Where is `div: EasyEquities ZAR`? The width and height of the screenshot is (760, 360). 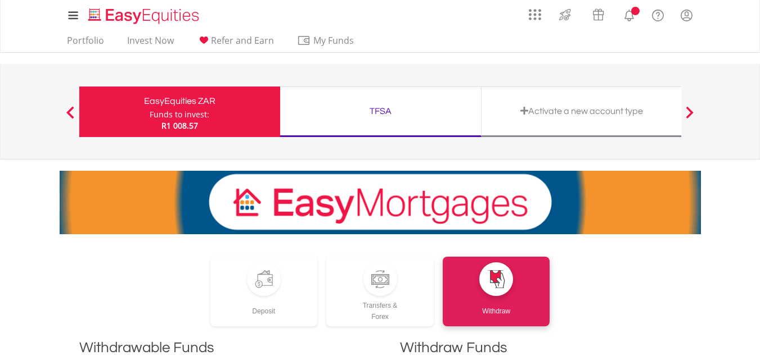 div: EasyEquities ZAR is located at coordinates (179, 101).